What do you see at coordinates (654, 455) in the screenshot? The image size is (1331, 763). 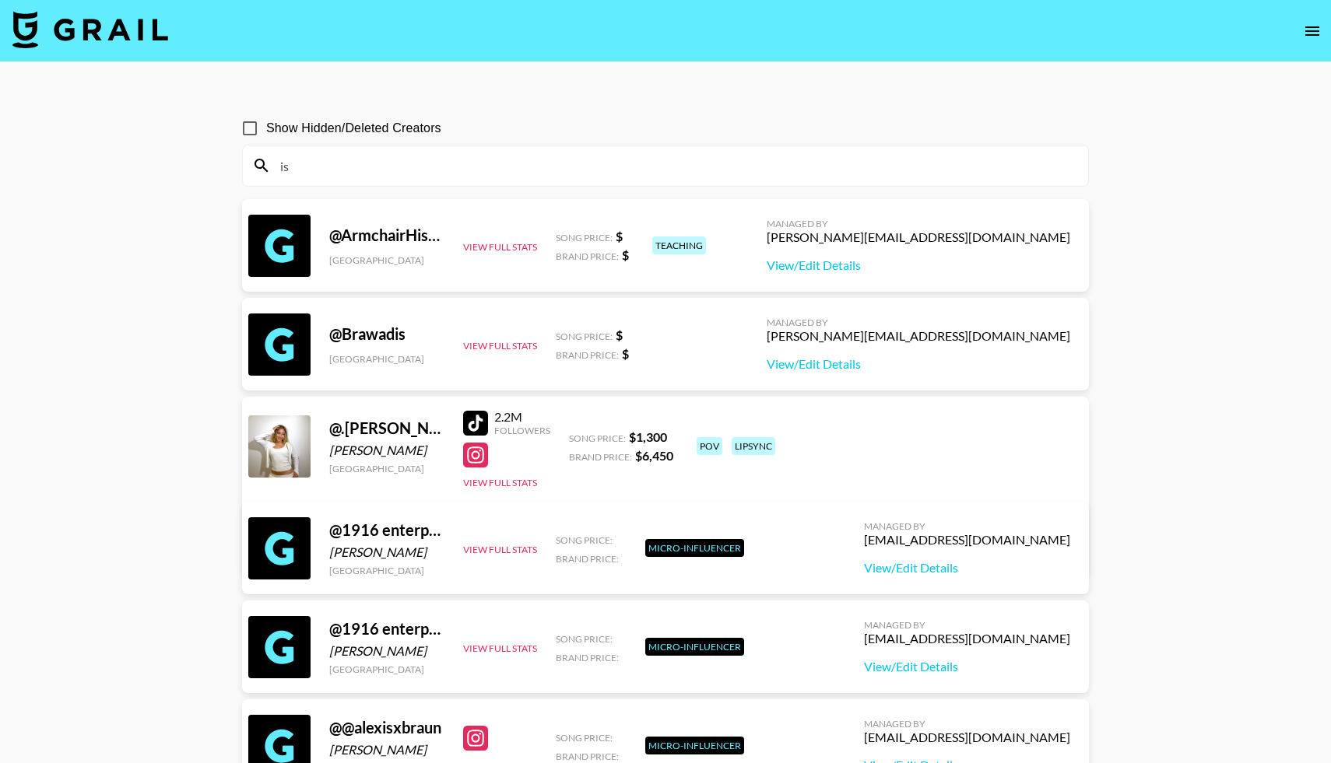 I see `strong: $ 6,450` at bounding box center [654, 455].